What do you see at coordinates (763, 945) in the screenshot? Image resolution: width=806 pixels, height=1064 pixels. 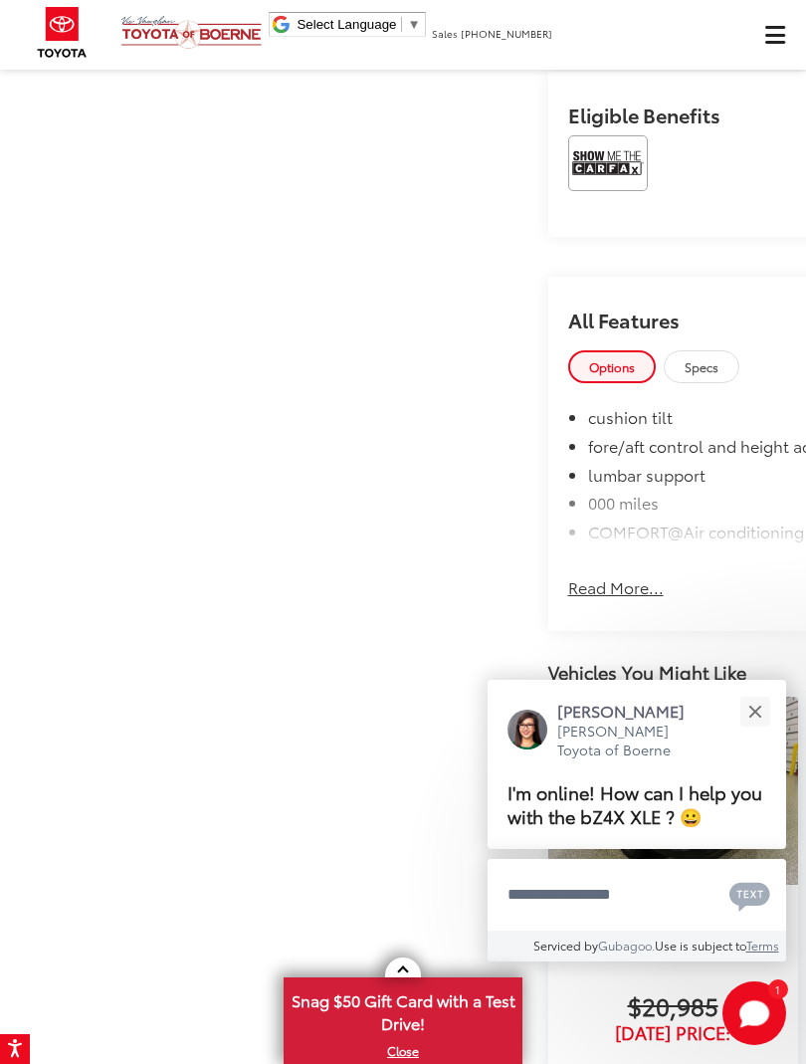 I see `a: Terms` at bounding box center [763, 945].